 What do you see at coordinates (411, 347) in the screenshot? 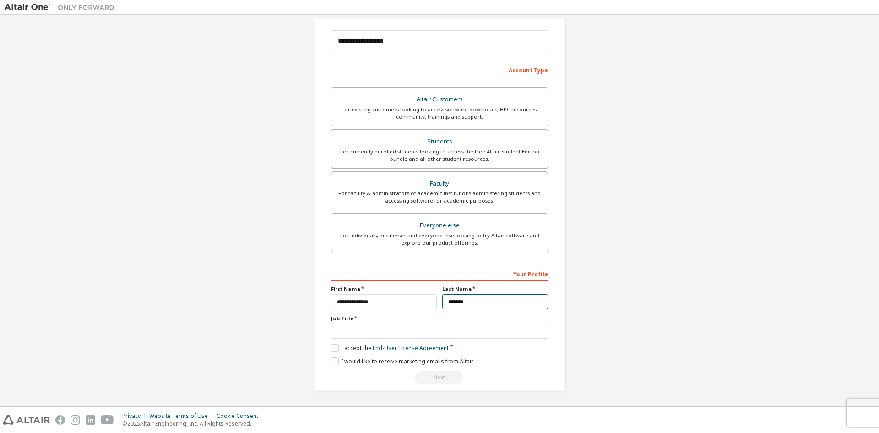
I see `a: End-User License Agreement` at bounding box center [411, 347].